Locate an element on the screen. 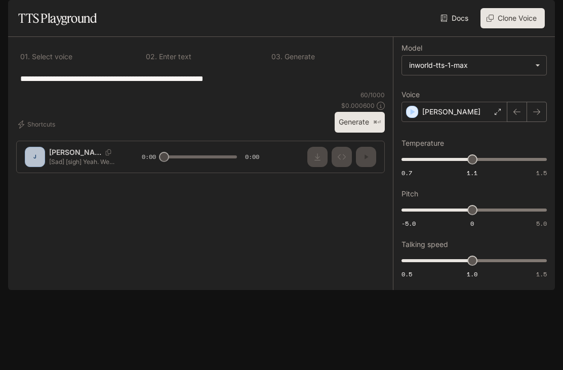 The image size is (563, 370). p: Select voice is located at coordinates (51, 57).